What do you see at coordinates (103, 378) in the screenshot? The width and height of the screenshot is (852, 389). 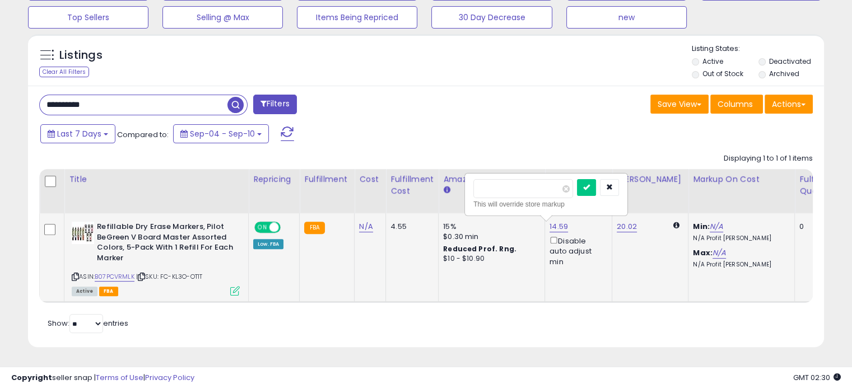 I see `div: seller snap | |` at bounding box center [103, 378].